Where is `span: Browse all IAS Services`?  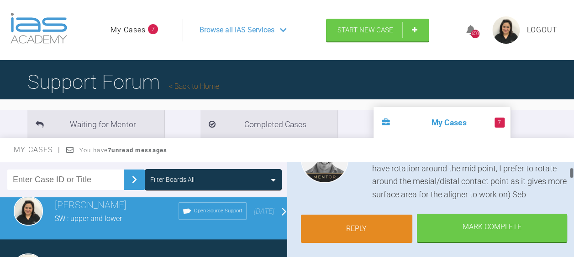 span: Browse all IAS Services is located at coordinates (237, 30).